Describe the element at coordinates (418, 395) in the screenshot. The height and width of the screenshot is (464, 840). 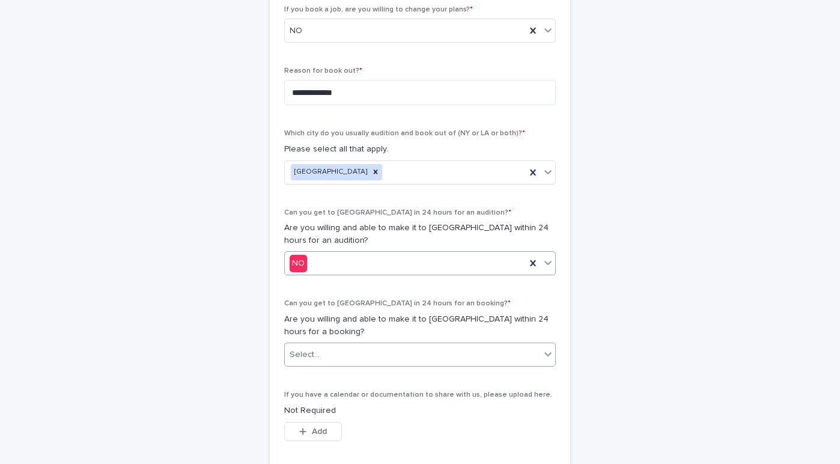
I see `span: If you have a calendar or documentation to share with us, please upload here.` at that location.